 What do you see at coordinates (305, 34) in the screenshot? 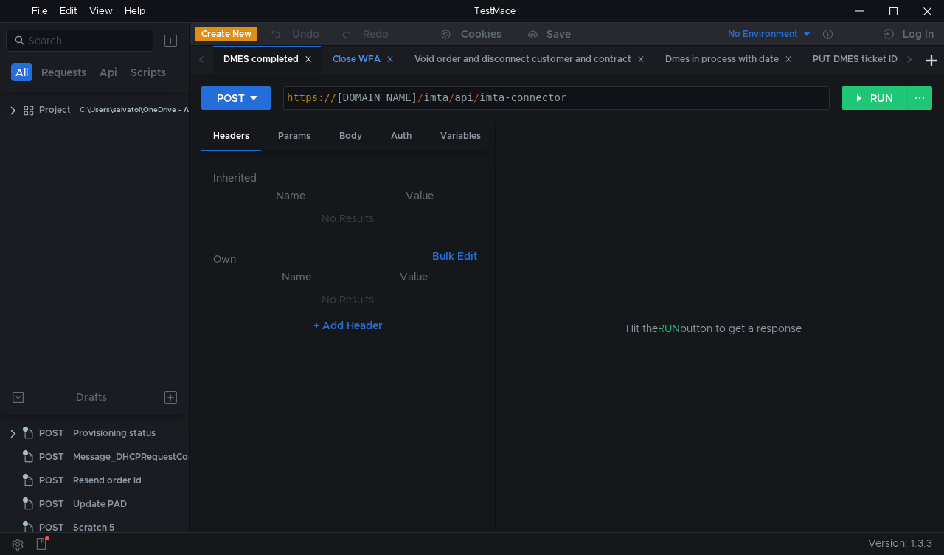
I see `div: Undo` at bounding box center [305, 34].